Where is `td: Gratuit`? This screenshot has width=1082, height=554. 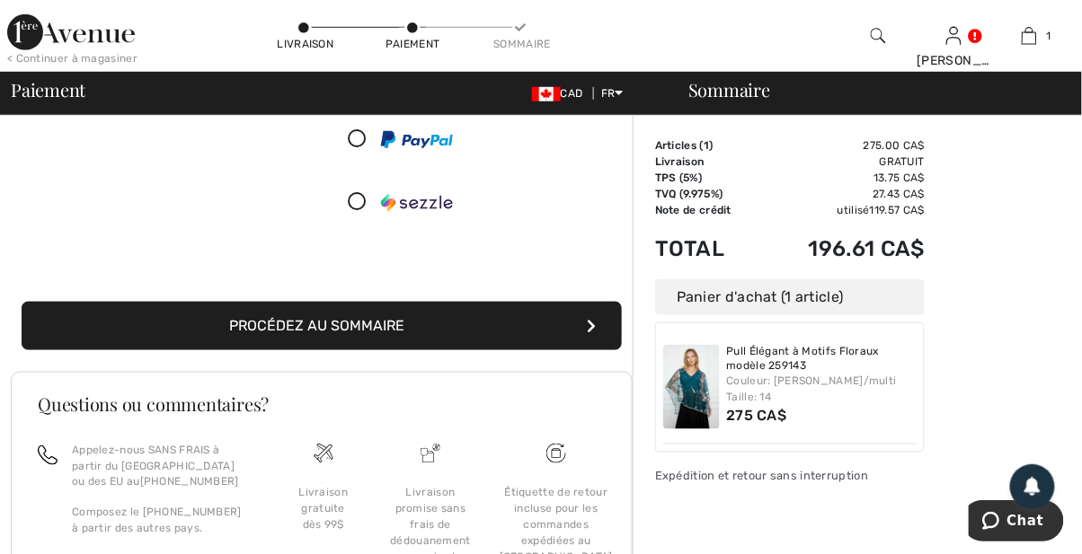 td: Gratuit is located at coordinates (843, 162).